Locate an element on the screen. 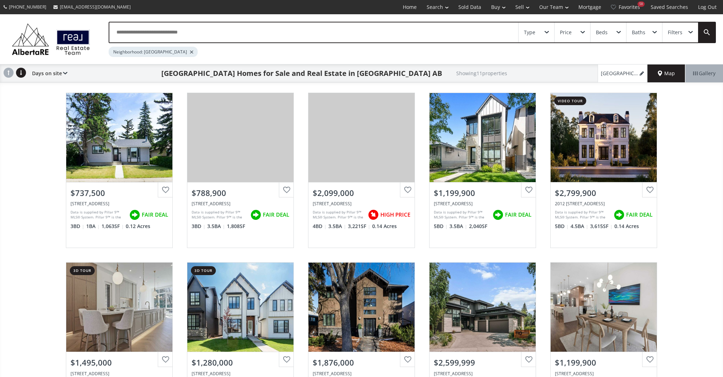 The width and height of the screenshot is (723, 377). img: Logo is located at coordinates (51, 39).